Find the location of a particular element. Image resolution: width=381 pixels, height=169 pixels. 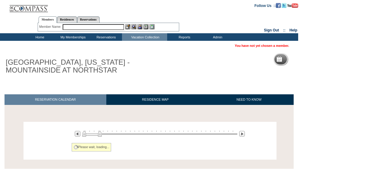

td: Home is located at coordinates (39, 37).